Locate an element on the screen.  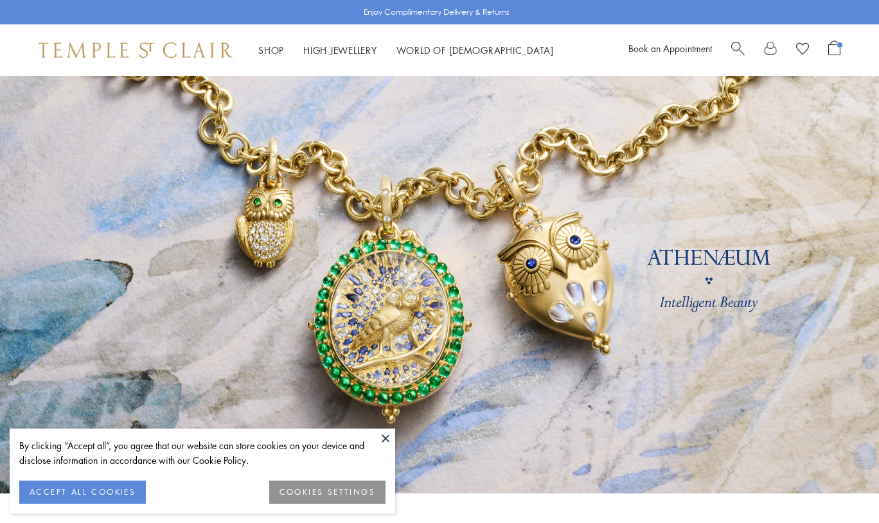
nav: Main navigation is located at coordinates (406, 50).